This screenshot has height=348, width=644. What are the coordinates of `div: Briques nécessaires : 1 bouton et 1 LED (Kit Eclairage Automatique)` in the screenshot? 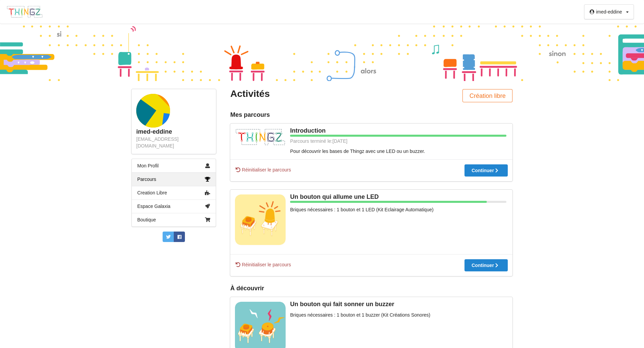 It's located at (371, 210).